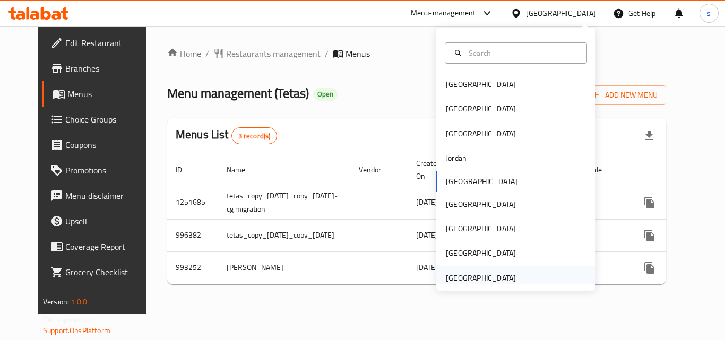  What do you see at coordinates (325, 94) in the screenshot?
I see `div: Open` at bounding box center [325, 94].